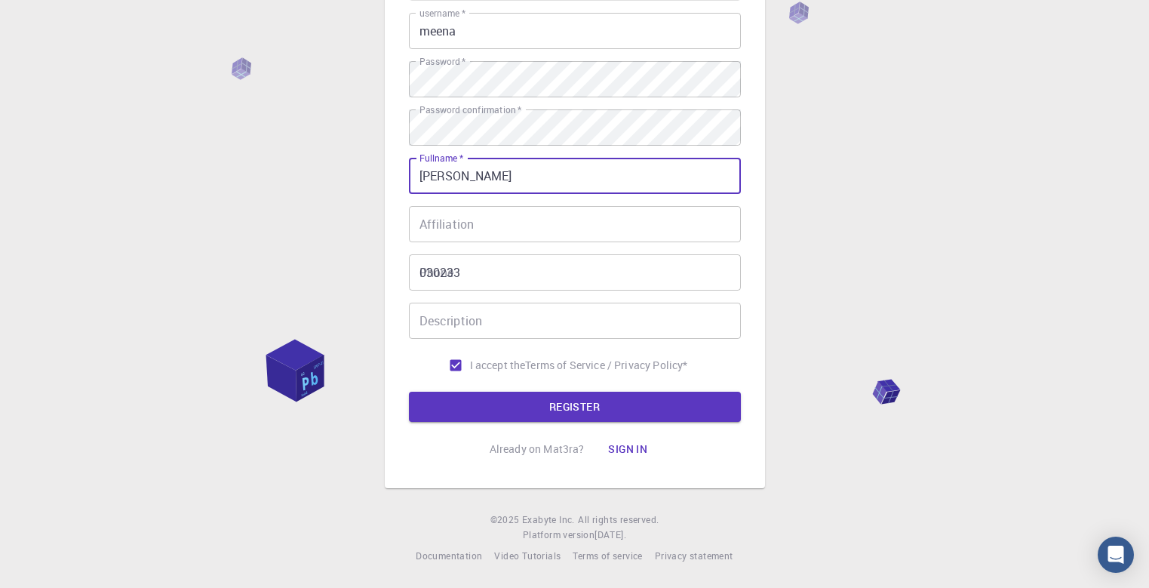 The image size is (1149, 588). Describe the element at coordinates (470, 109) in the screenshot. I see `label: Password confirmation` at that location.